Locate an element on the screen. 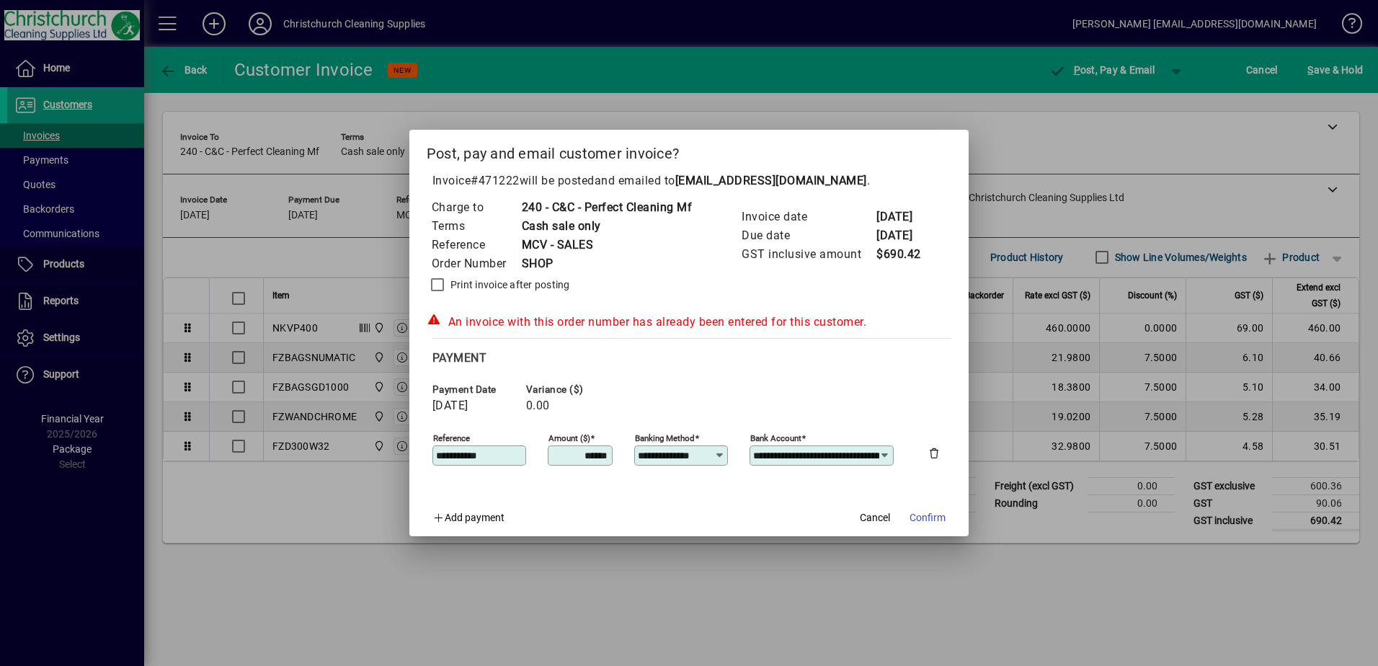 The image size is (1378, 666). span: #471222 is located at coordinates (495, 180).